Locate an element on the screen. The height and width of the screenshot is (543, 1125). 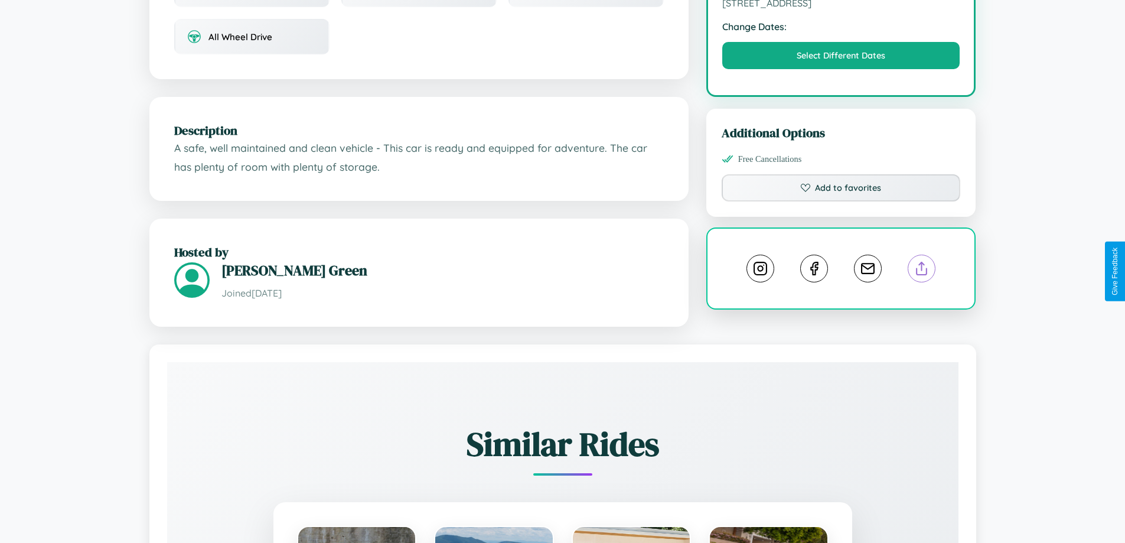
span: All Wheel Drive is located at coordinates (240, 37).